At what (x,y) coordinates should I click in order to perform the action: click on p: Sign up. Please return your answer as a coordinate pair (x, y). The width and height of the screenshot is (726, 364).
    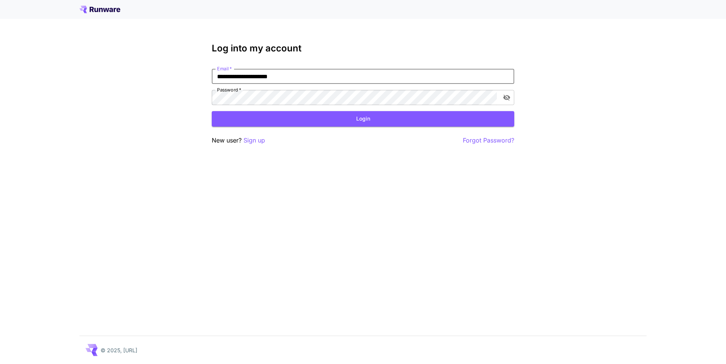
    Looking at the image, I should click on (254, 140).